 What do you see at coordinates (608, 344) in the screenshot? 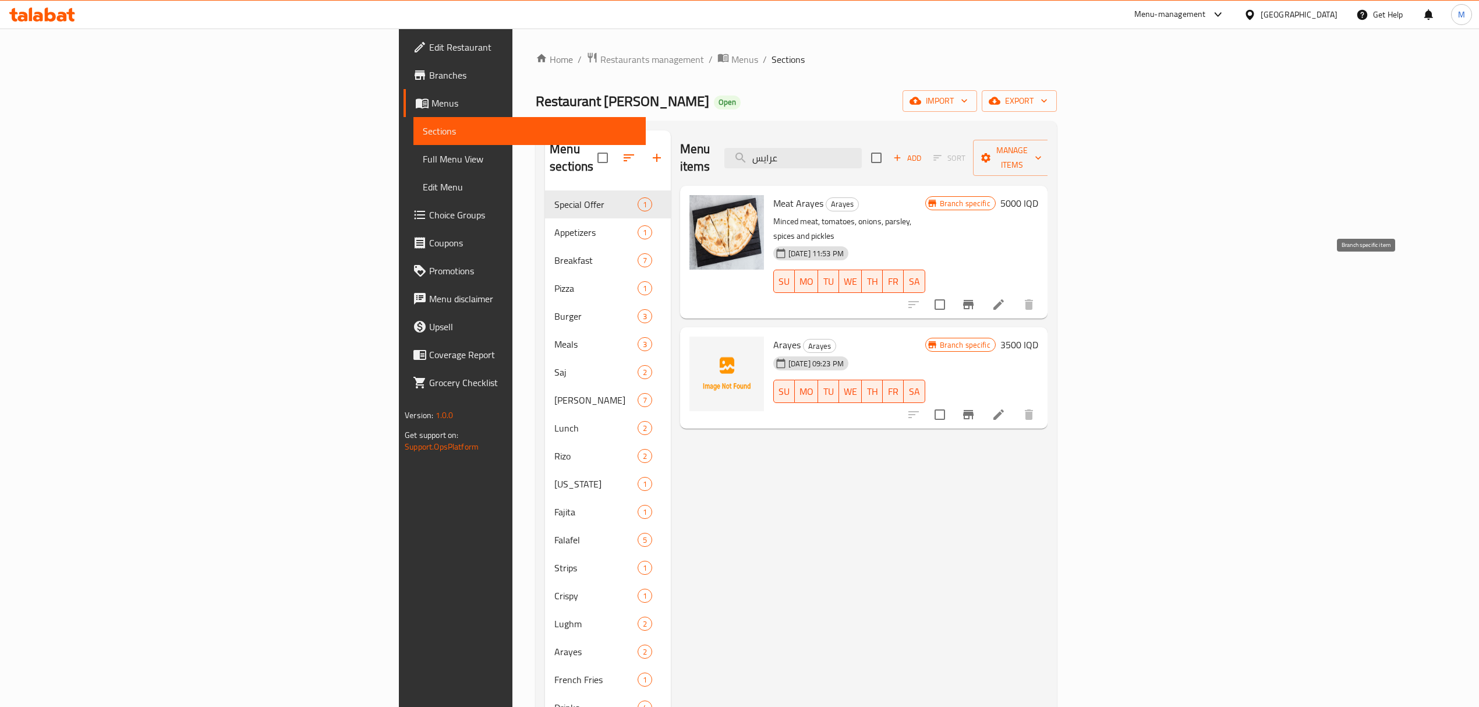
I see `div: Meals3` at bounding box center [608, 344].